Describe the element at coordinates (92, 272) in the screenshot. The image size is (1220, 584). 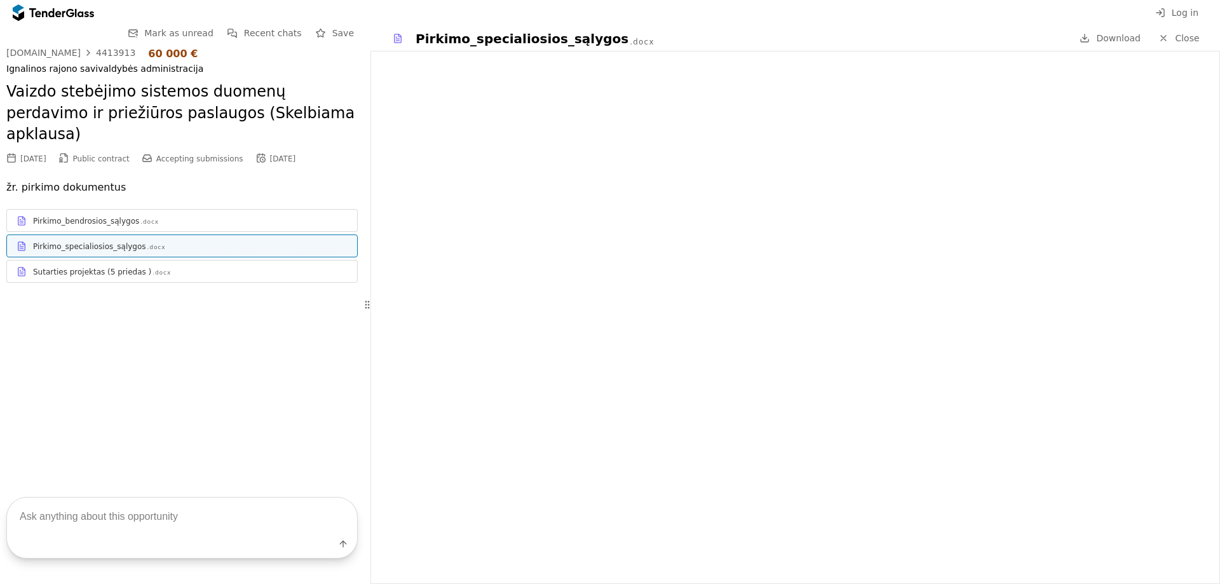
I see `div: Sutarties projektas (5 priedas )` at that location.